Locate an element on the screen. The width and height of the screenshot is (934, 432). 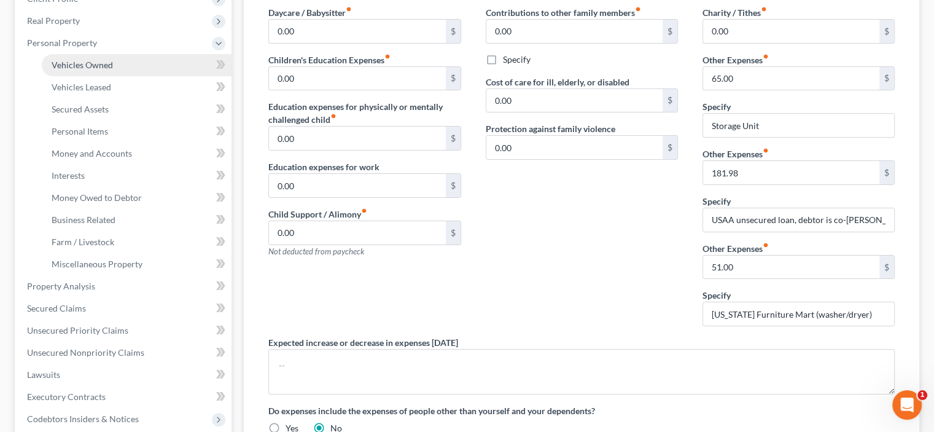
span: Secured Claims is located at coordinates (56, 308).